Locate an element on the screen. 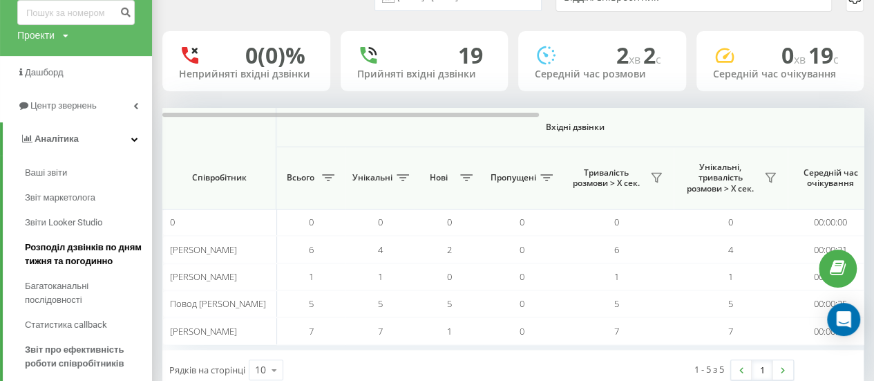  span: Звіт про ефективність роботи співробітників is located at coordinates (85, 356).